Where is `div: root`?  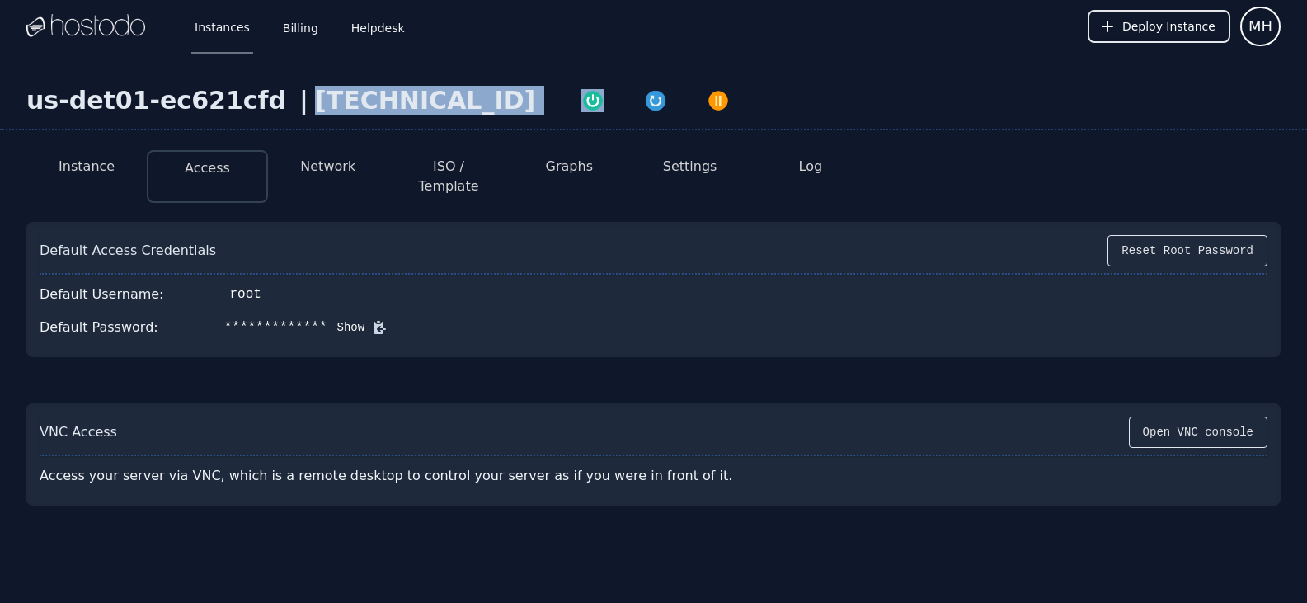 div: root is located at coordinates (246, 294).